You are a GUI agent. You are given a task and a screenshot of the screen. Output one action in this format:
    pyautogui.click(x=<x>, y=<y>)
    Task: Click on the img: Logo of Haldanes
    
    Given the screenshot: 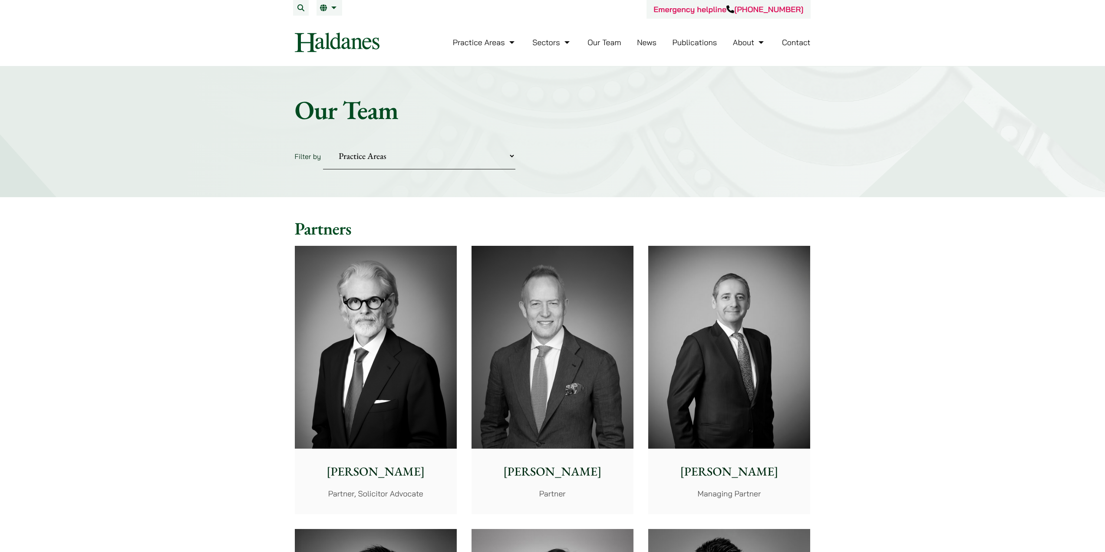 What is the action you would take?
    pyautogui.click(x=337, y=42)
    